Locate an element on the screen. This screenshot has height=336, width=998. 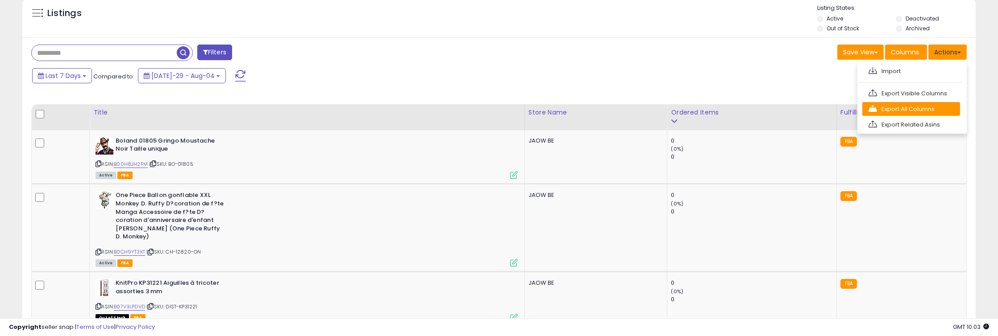
span: Compared to: is located at coordinates (114, 76).